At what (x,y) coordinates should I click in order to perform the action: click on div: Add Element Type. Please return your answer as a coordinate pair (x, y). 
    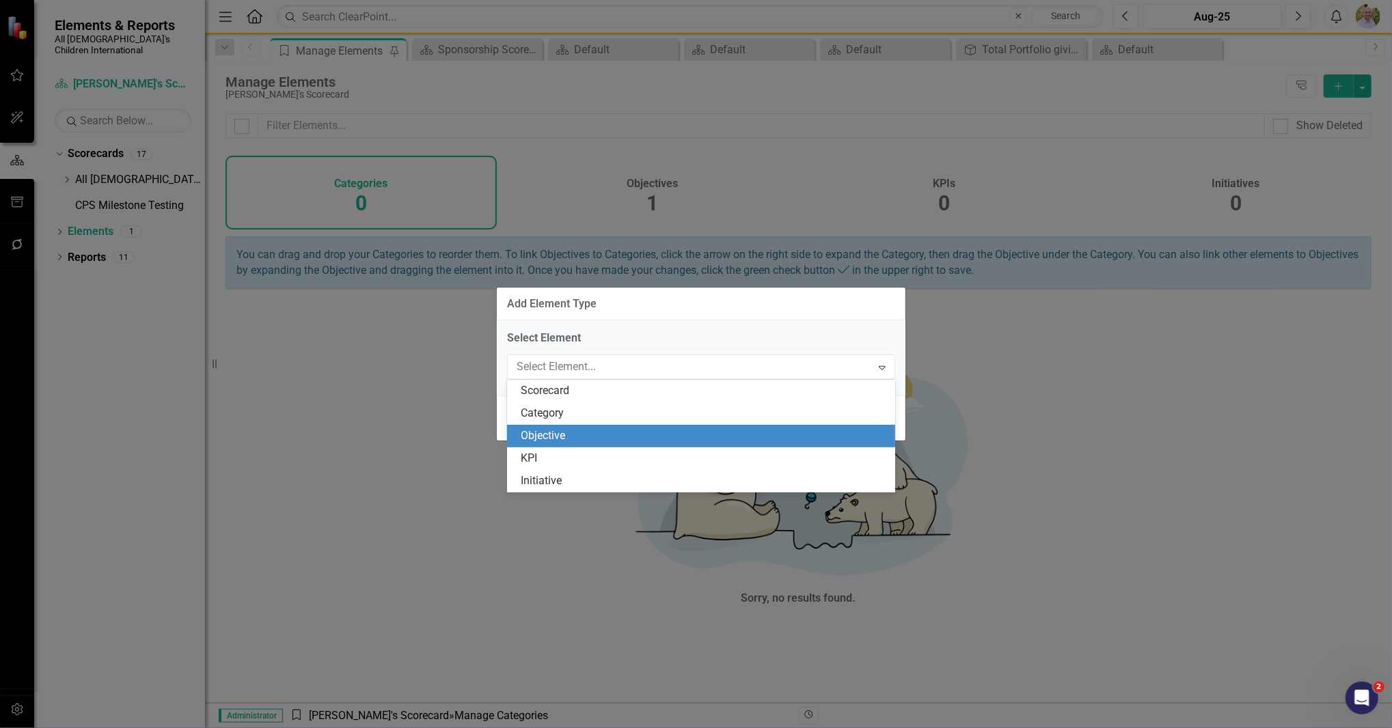
    Looking at the image, I should click on (551, 304).